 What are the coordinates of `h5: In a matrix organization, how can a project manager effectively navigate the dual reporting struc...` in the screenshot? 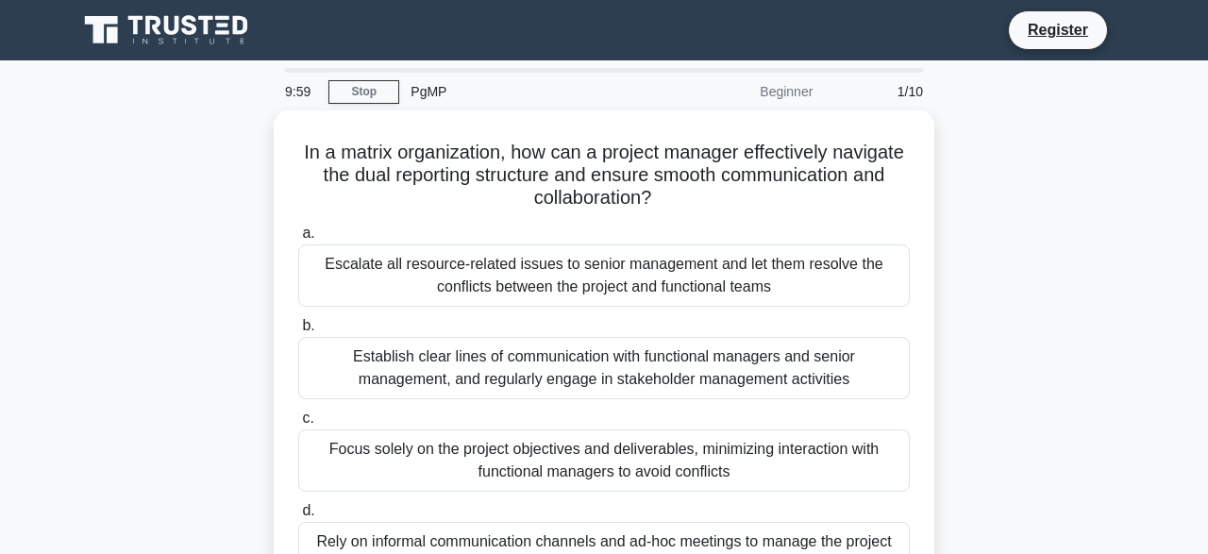 It's located at (604, 175).